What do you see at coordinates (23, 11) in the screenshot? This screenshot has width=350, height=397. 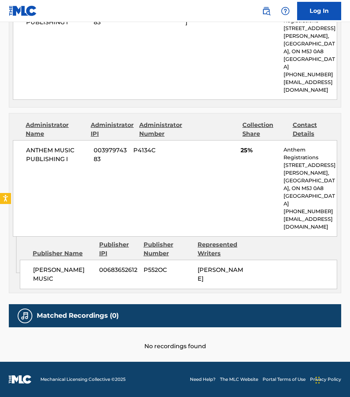 I see `img: MLC Logo` at bounding box center [23, 11].